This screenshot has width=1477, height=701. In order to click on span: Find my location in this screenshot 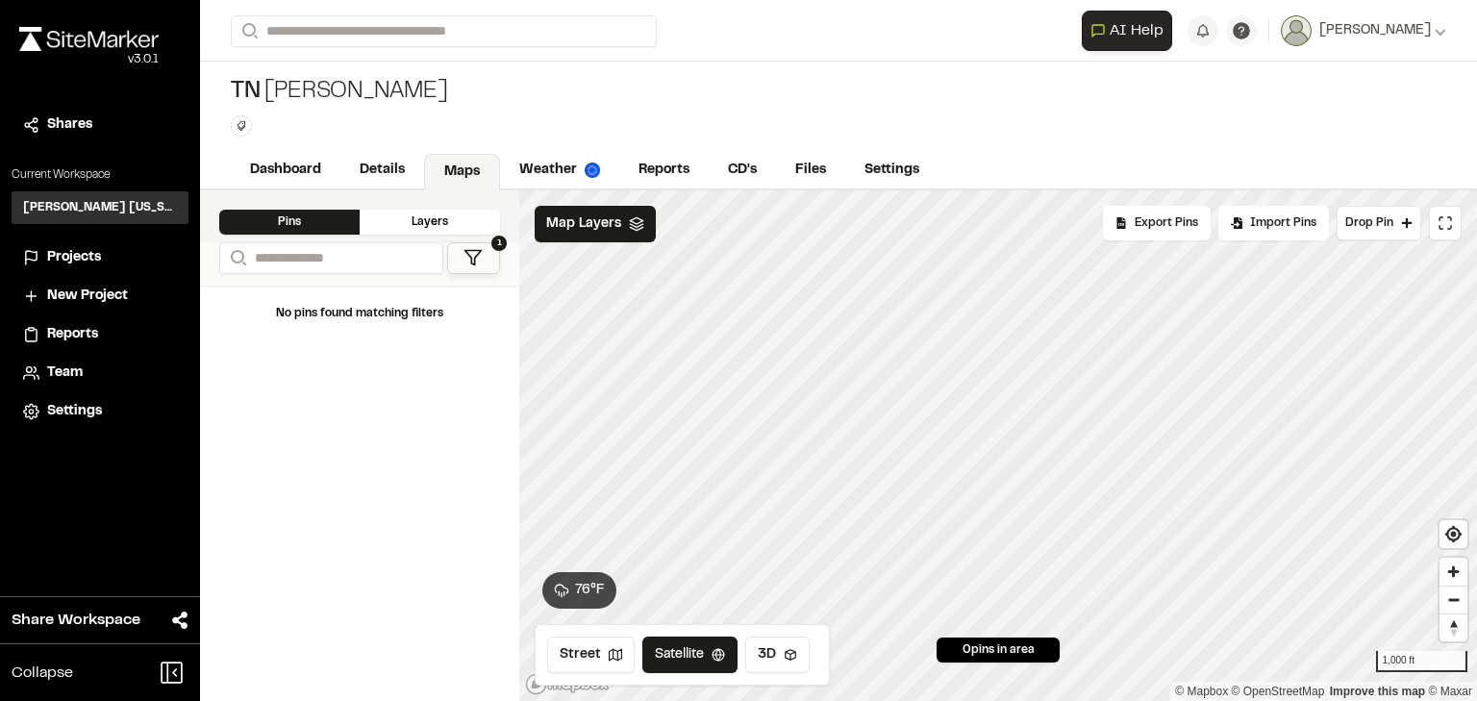, I will do `click(1453, 534)`.